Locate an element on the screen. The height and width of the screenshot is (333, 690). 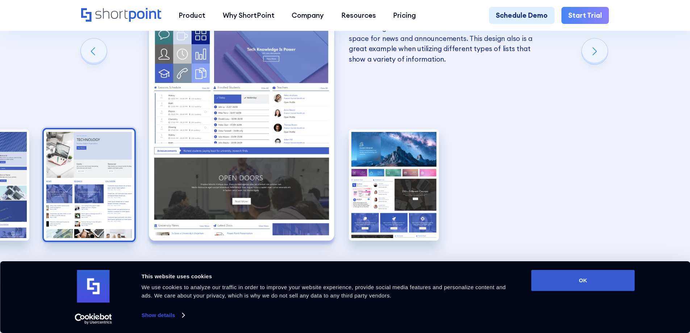
img: Best SharePoint Designs is located at coordinates (89, 185).